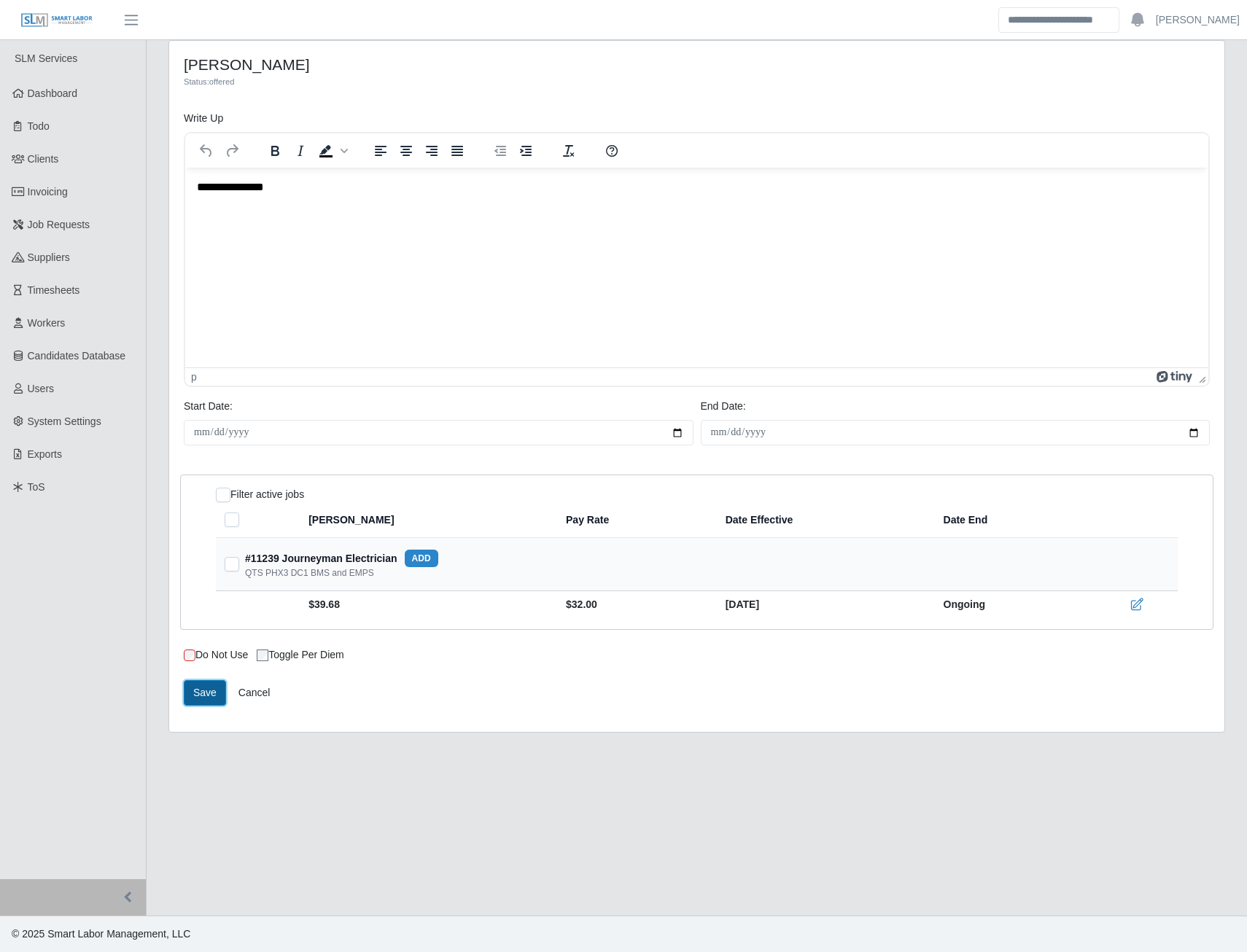 The width and height of the screenshot is (1247, 952). What do you see at coordinates (215, 655) in the screenshot?
I see `label: Do Not Use` at bounding box center [215, 655].